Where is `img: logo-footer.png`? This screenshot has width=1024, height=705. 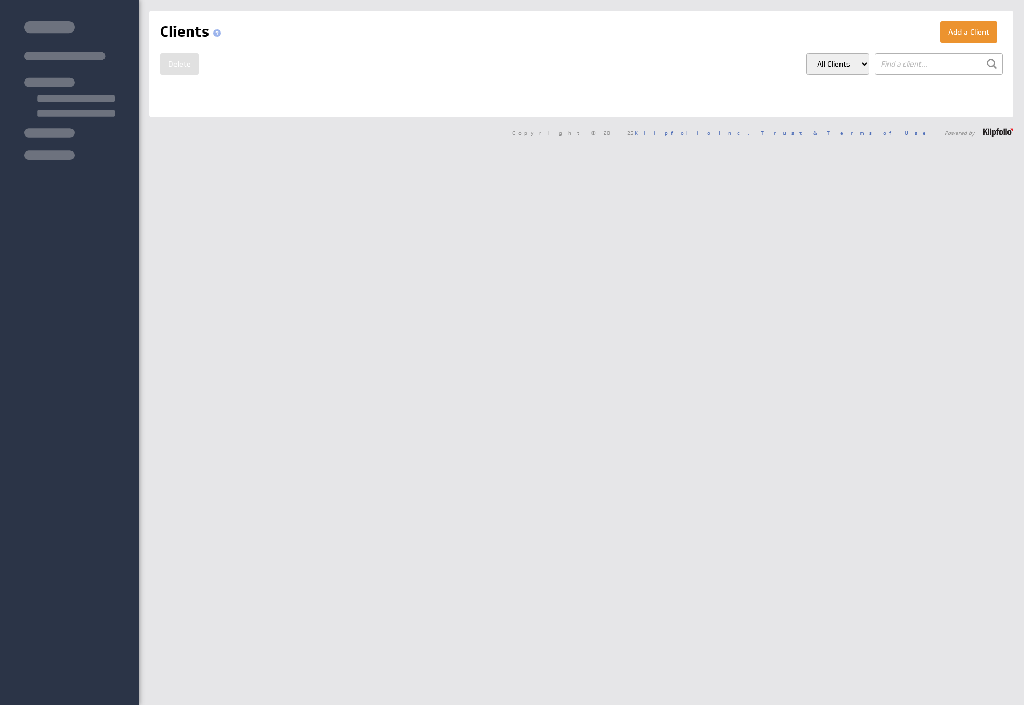 img: logo-footer.png is located at coordinates (998, 132).